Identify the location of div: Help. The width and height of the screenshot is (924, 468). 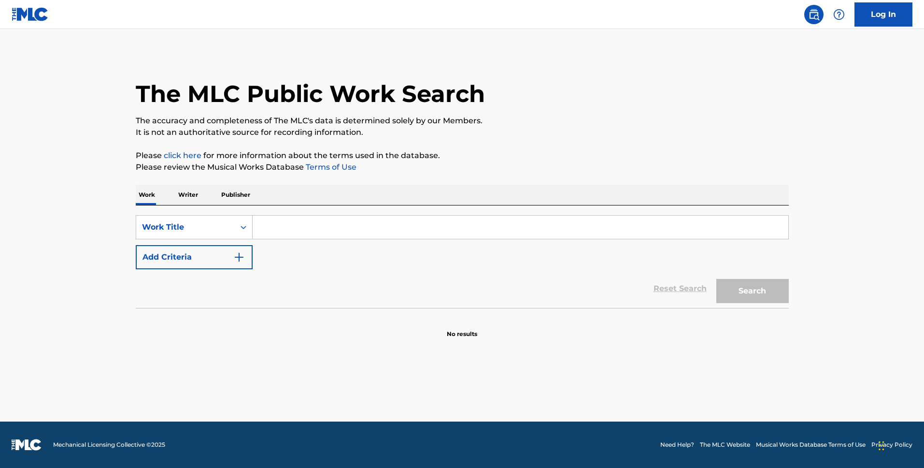
(839, 14).